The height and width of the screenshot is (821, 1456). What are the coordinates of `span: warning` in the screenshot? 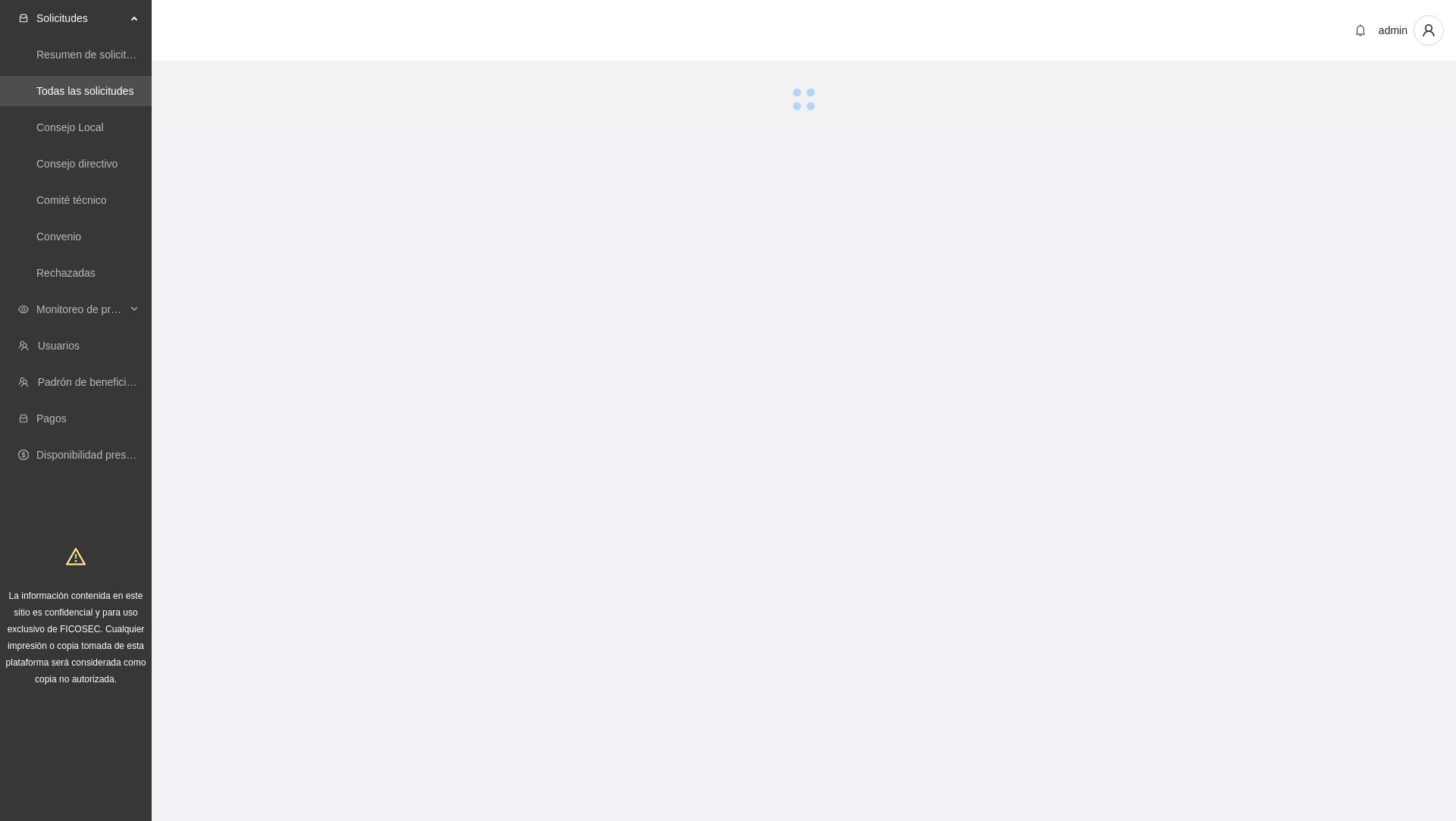 It's located at (75, 557).